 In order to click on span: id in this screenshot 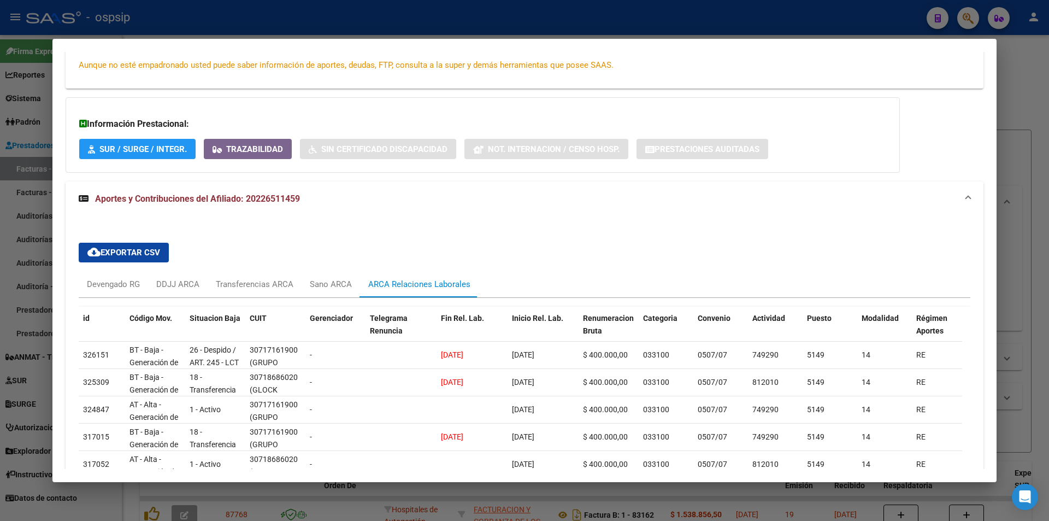, I will do `click(86, 318)`.